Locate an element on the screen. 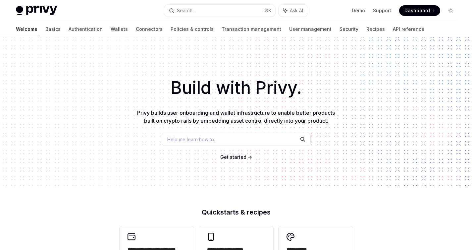 The height and width of the screenshot is (250, 472). a: Support is located at coordinates (382, 11).